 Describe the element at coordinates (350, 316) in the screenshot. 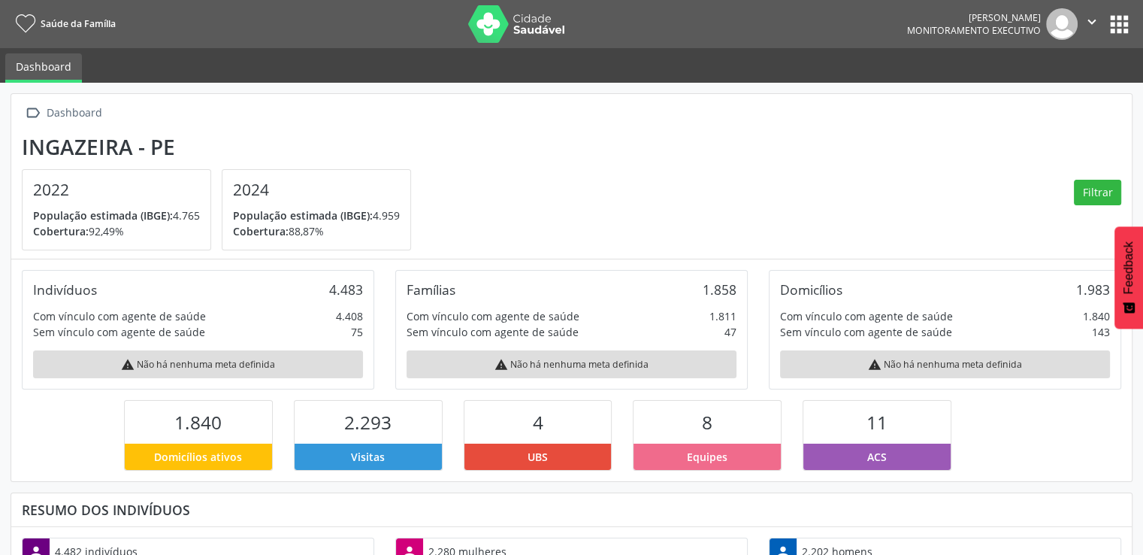

I see `div: 4.408` at that location.